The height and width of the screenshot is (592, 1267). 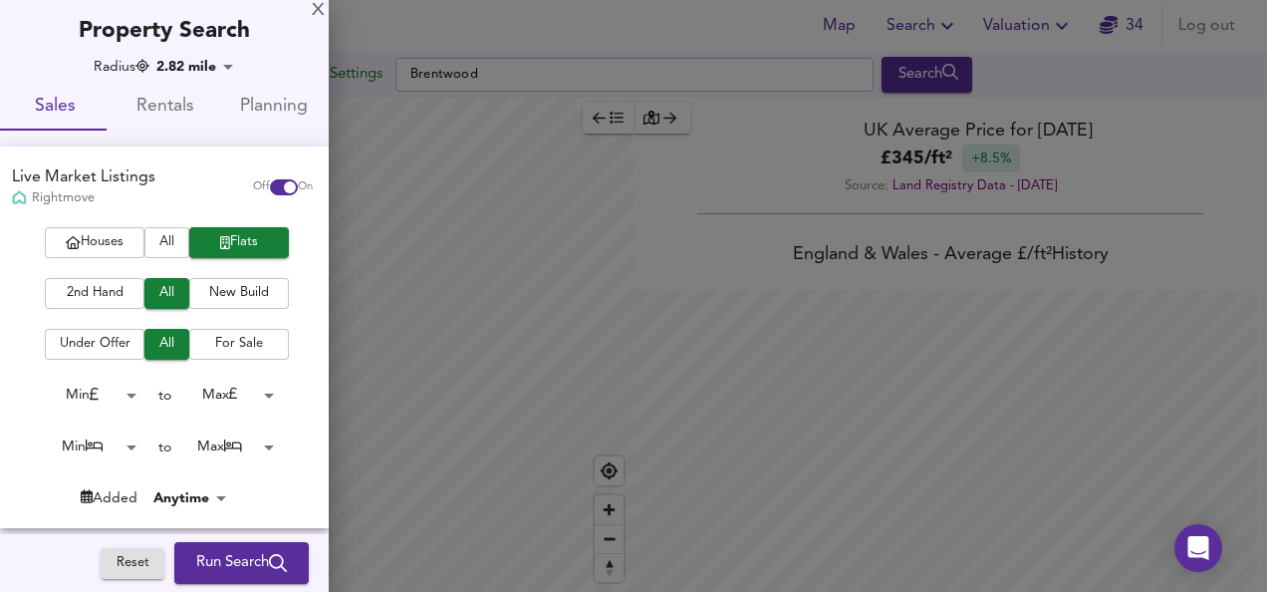 What do you see at coordinates (261, 187) in the screenshot?
I see `span: Off` at bounding box center [261, 187].